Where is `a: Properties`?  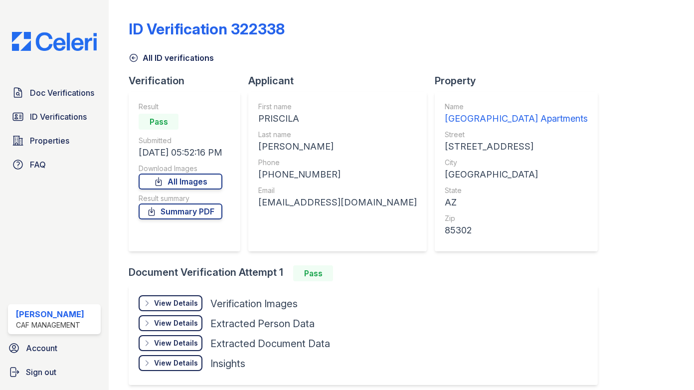 a: Properties is located at coordinates (54, 141).